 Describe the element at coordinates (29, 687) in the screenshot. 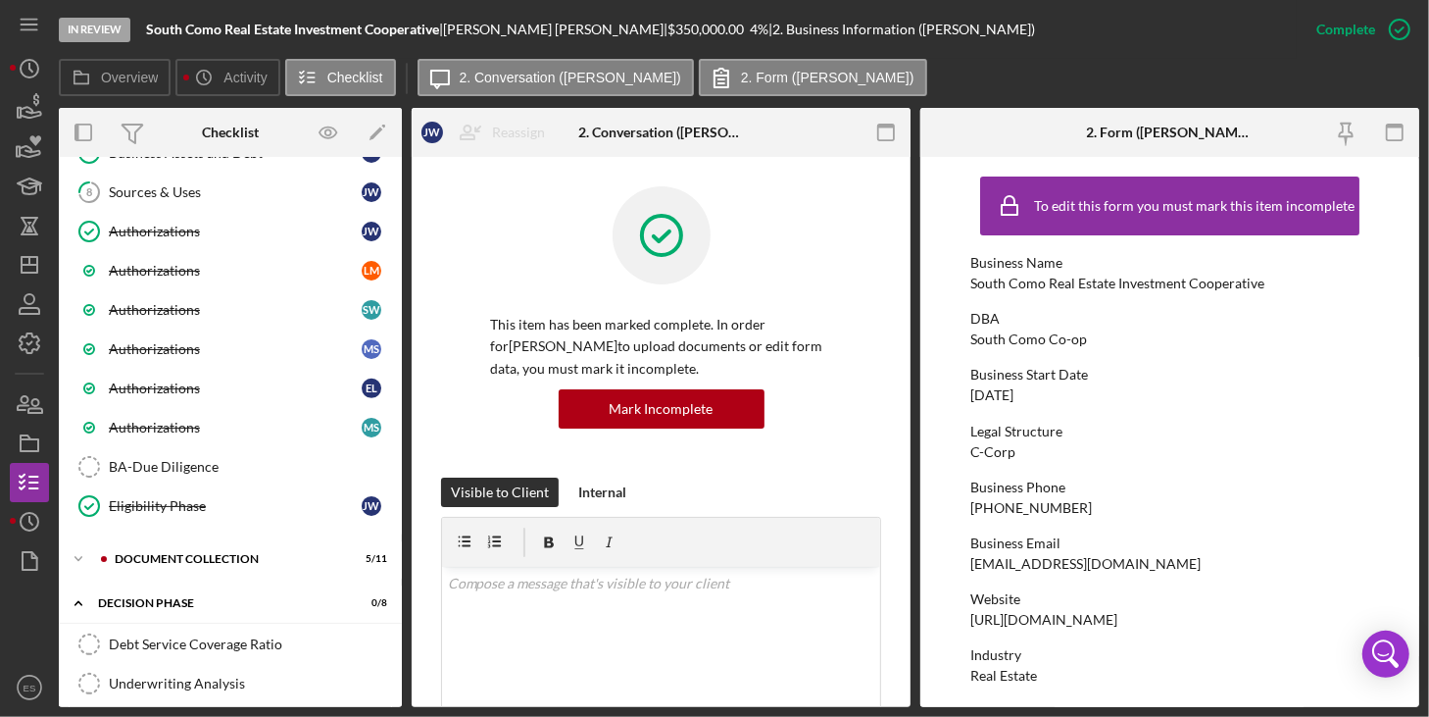

I see `button: ES` at that location.